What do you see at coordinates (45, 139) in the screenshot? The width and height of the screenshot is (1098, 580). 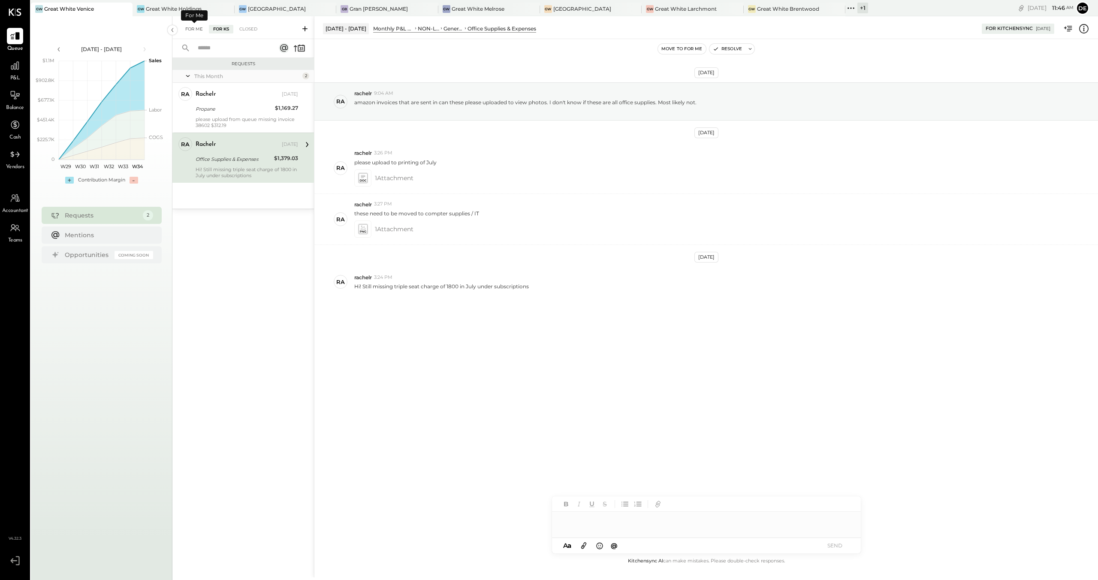 I see `text: $225.7K` at bounding box center [45, 139].